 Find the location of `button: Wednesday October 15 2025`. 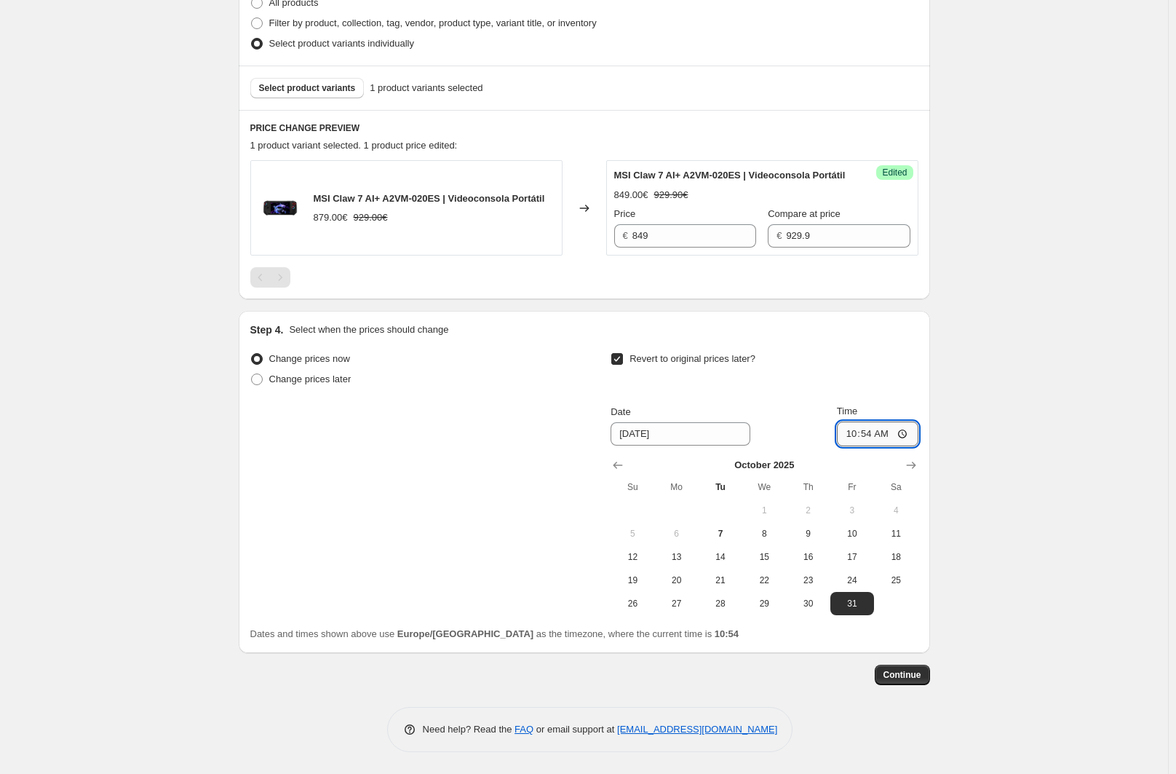

button: Wednesday October 15 2025 is located at coordinates (764, 557).